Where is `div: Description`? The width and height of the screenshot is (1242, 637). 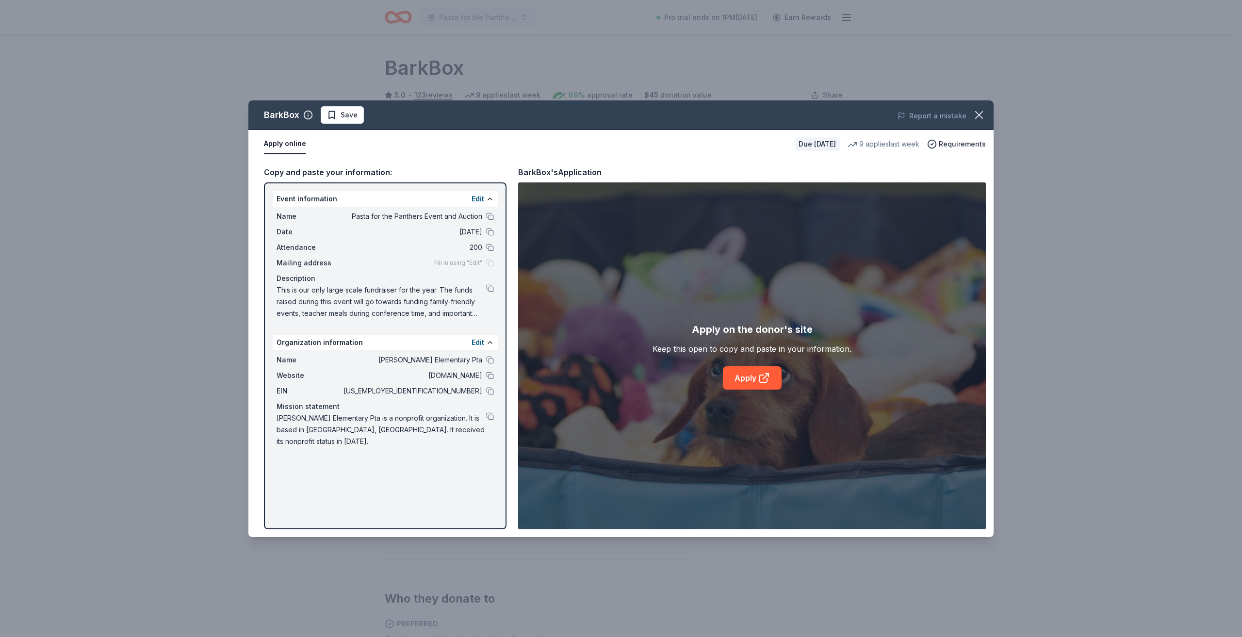
div: Description is located at coordinates (385, 278).